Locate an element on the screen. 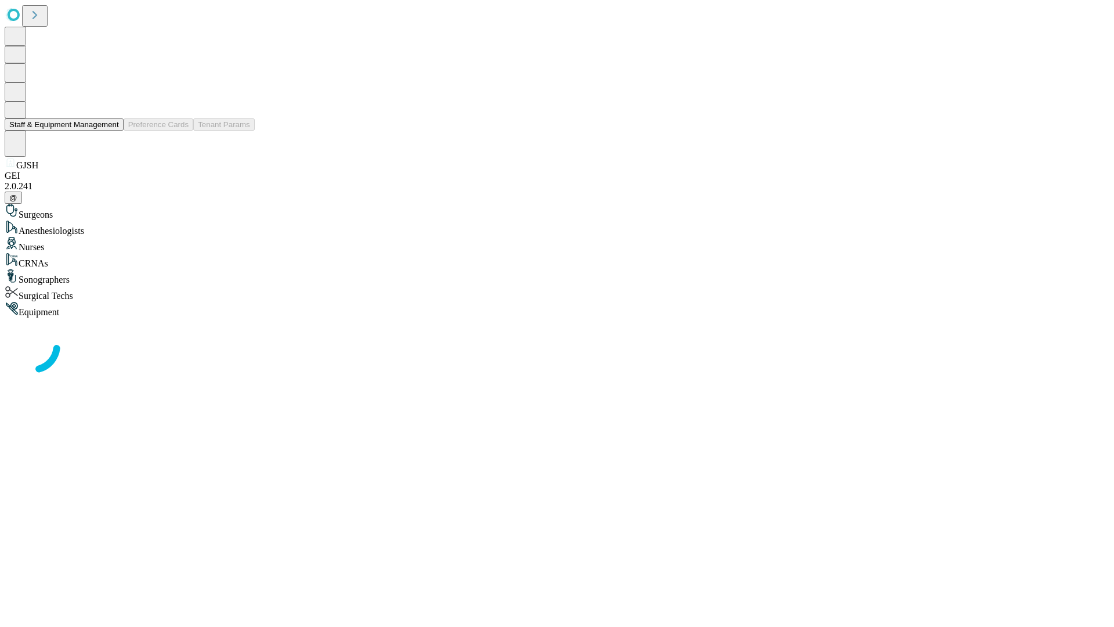  div: Anesthesiologists is located at coordinates (557, 228).